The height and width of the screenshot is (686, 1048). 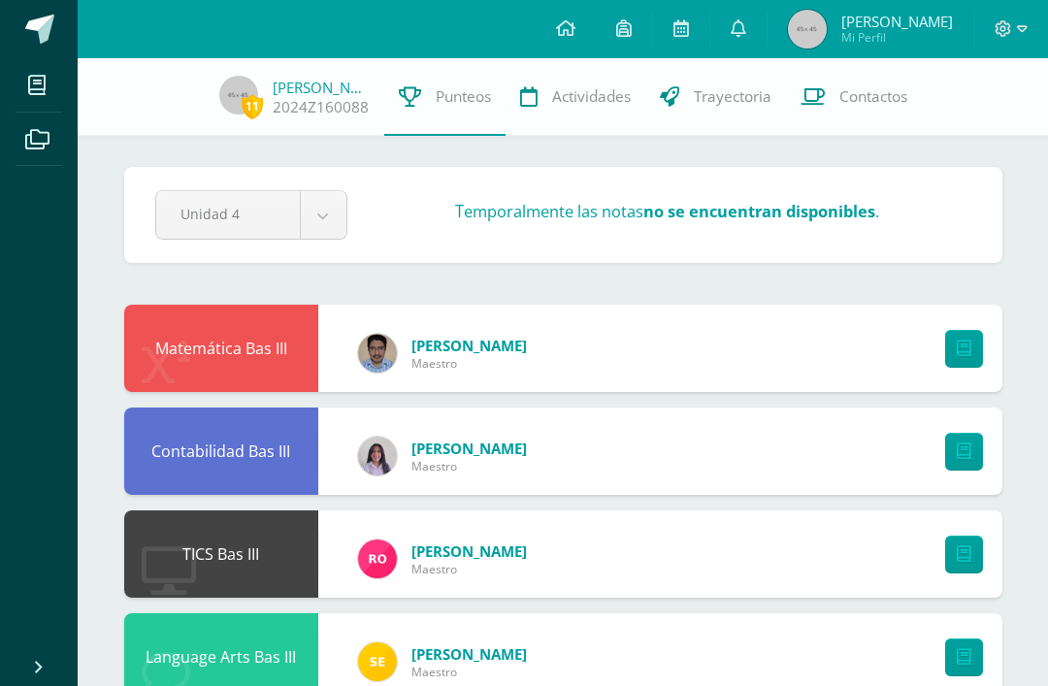 I want to click on a: 2024Z160088, so click(x=320, y=107).